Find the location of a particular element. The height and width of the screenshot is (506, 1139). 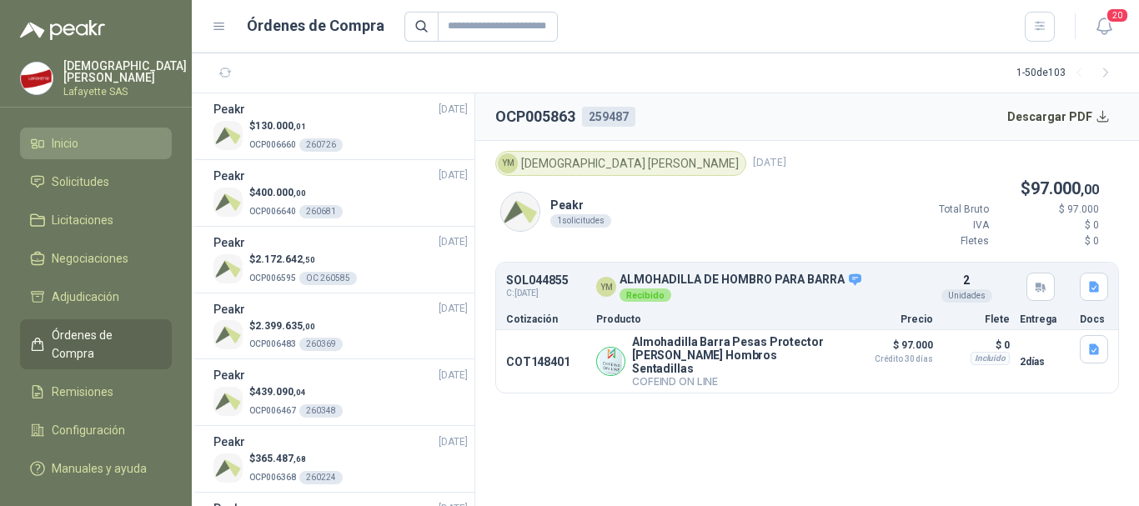

span: Configuración is located at coordinates (88, 430).